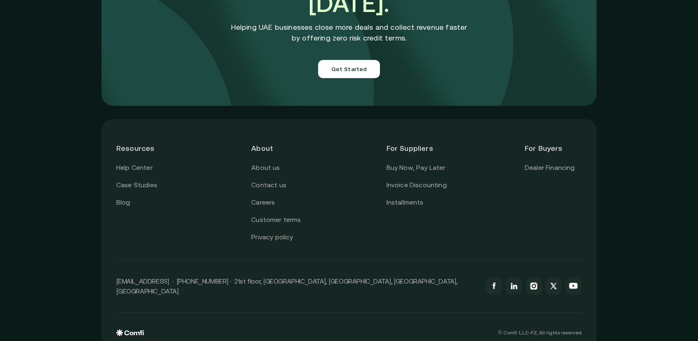 Image resolution: width=698 pixels, height=341 pixels. Describe the element at coordinates (137, 185) in the screenshot. I see `a: Case Studies` at that location.